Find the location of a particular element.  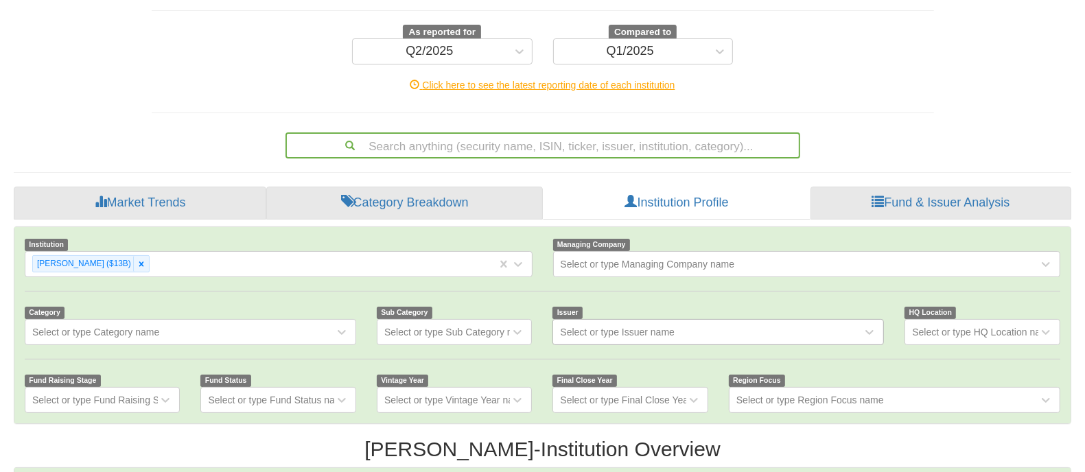

span: Vintage Year is located at coordinates (402, 380).